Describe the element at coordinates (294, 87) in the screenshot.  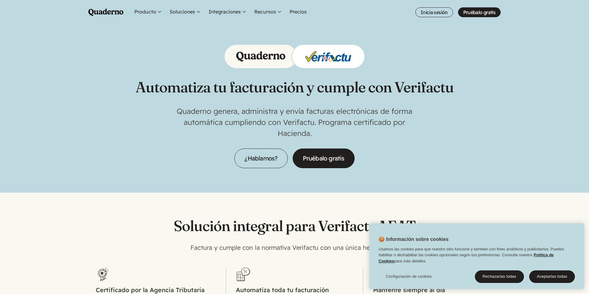
I see `h1: Automatiza tu facturación y cumple con Verifactu` at that location.